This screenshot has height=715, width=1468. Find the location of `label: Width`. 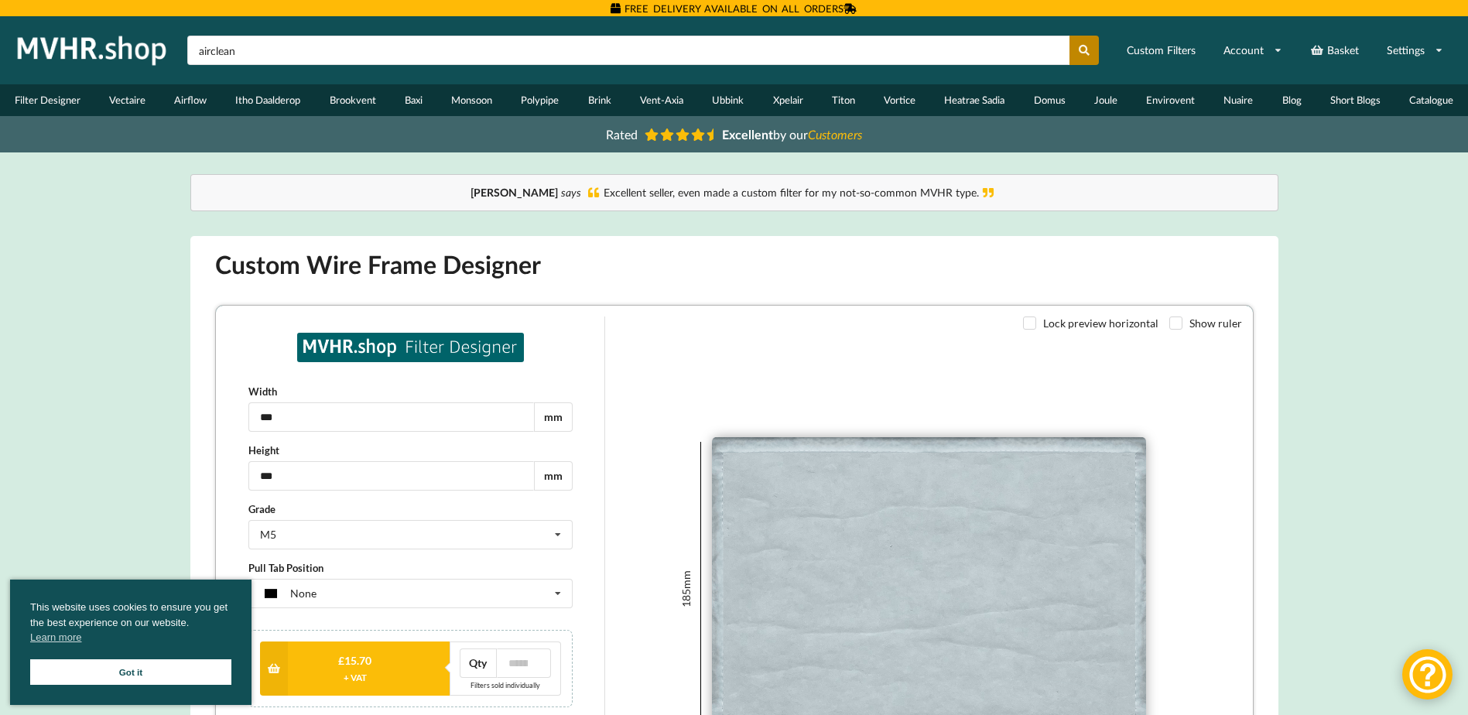

label: Width is located at coordinates (194, 86).